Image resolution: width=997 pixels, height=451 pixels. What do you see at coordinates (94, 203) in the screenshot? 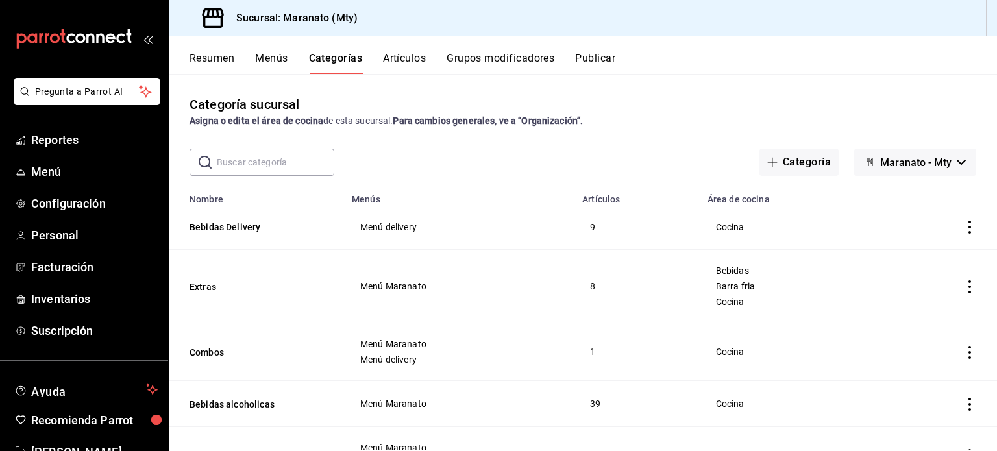
I see `span: Configuración` at bounding box center [94, 203].